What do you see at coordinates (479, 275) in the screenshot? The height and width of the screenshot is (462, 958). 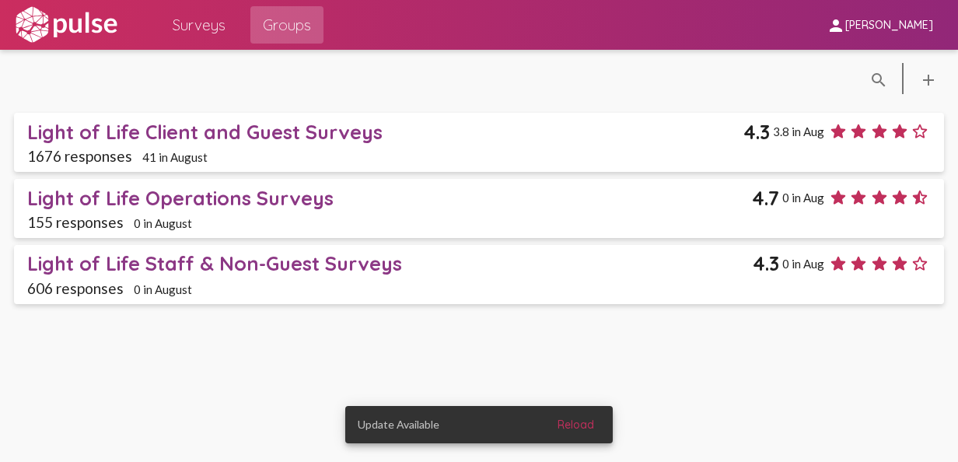 I see `a: Light of Life Staff & Non-Guest Surveys4.30 in Aug606 responses0 in August` at bounding box center [479, 275].